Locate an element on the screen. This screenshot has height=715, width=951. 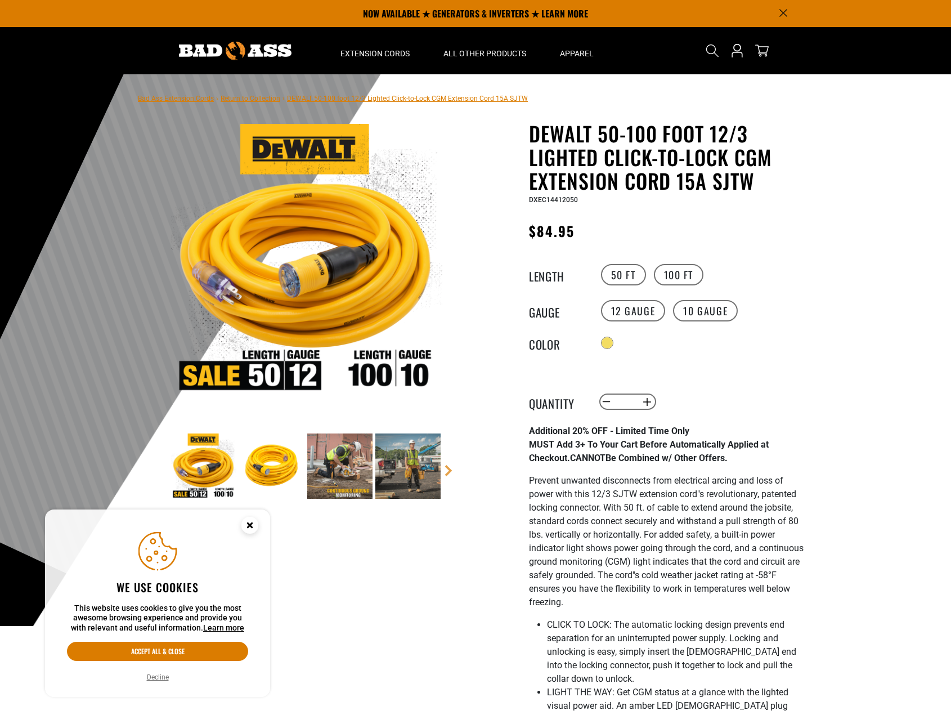
label: 12 Gauge is located at coordinates (633, 311).